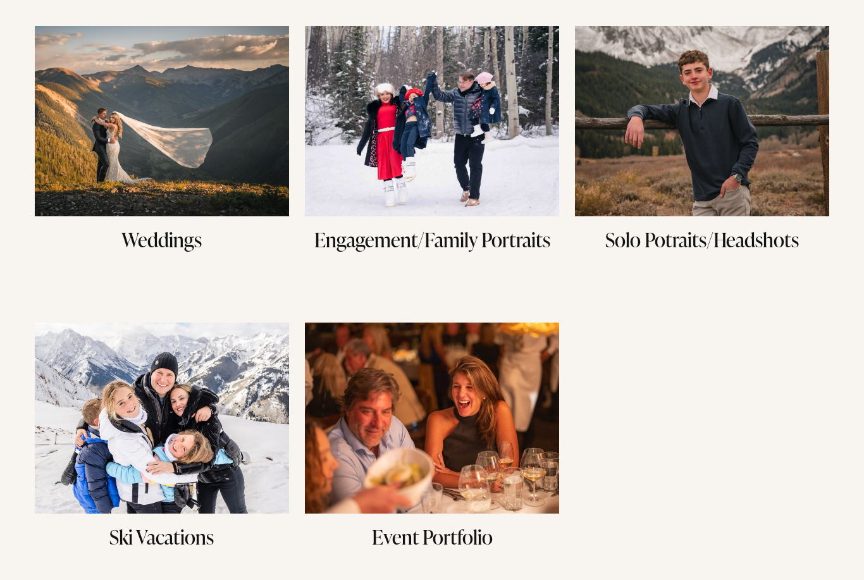 The width and height of the screenshot is (864, 580). Describe the element at coordinates (702, 240) in the screenshot. I see `h3: Solo Potraits/Headshots` at that location.